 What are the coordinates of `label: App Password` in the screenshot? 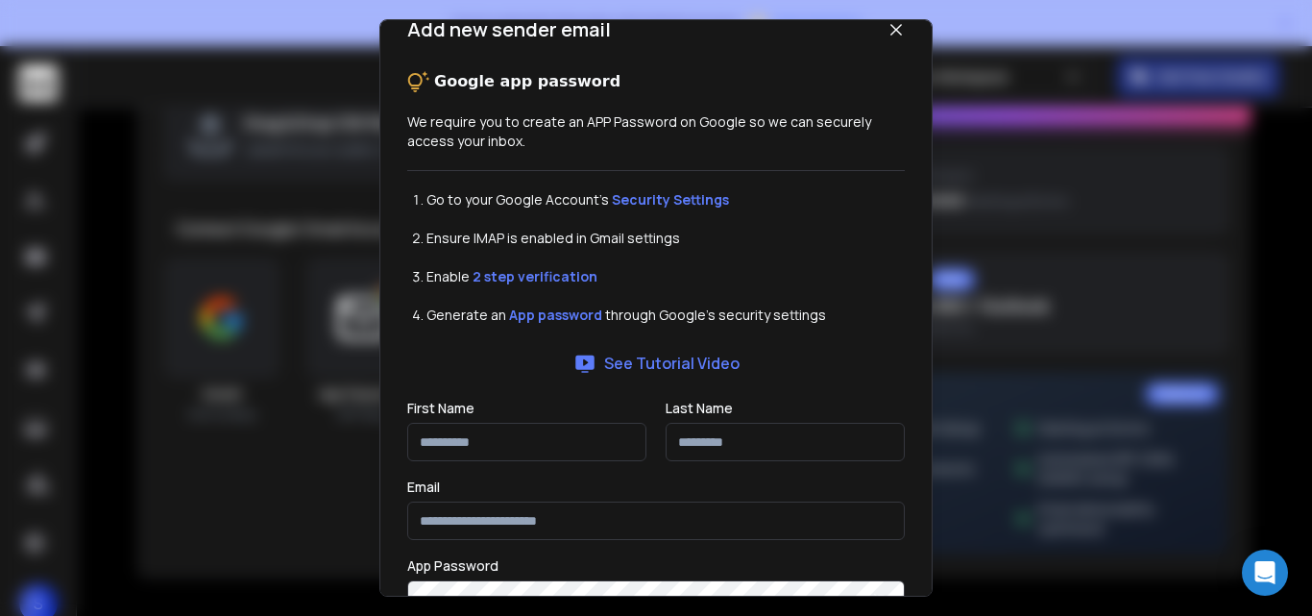 It's located at (453, 566).